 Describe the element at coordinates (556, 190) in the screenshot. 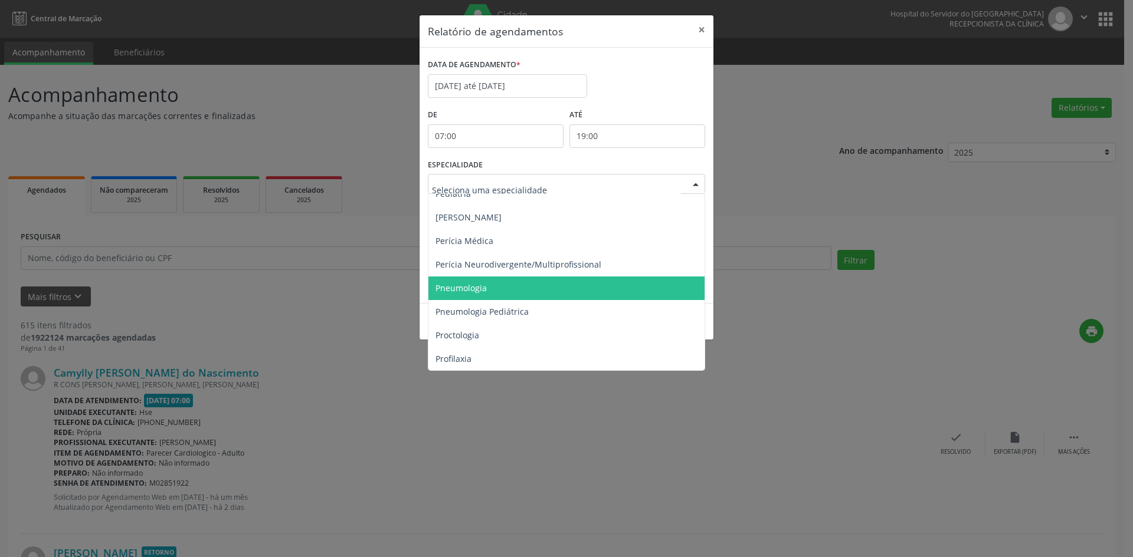

I see `input: Seleciona uma especialidade` at that location.